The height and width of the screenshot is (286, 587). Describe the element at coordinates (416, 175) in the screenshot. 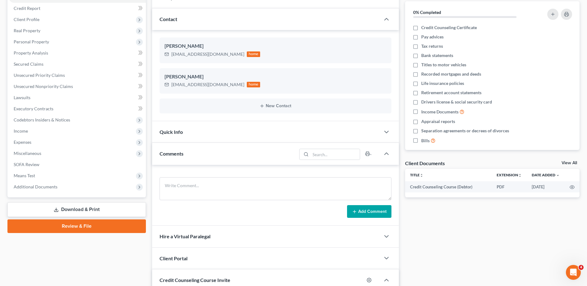

I see `a: Titleunfold_more` at that location.